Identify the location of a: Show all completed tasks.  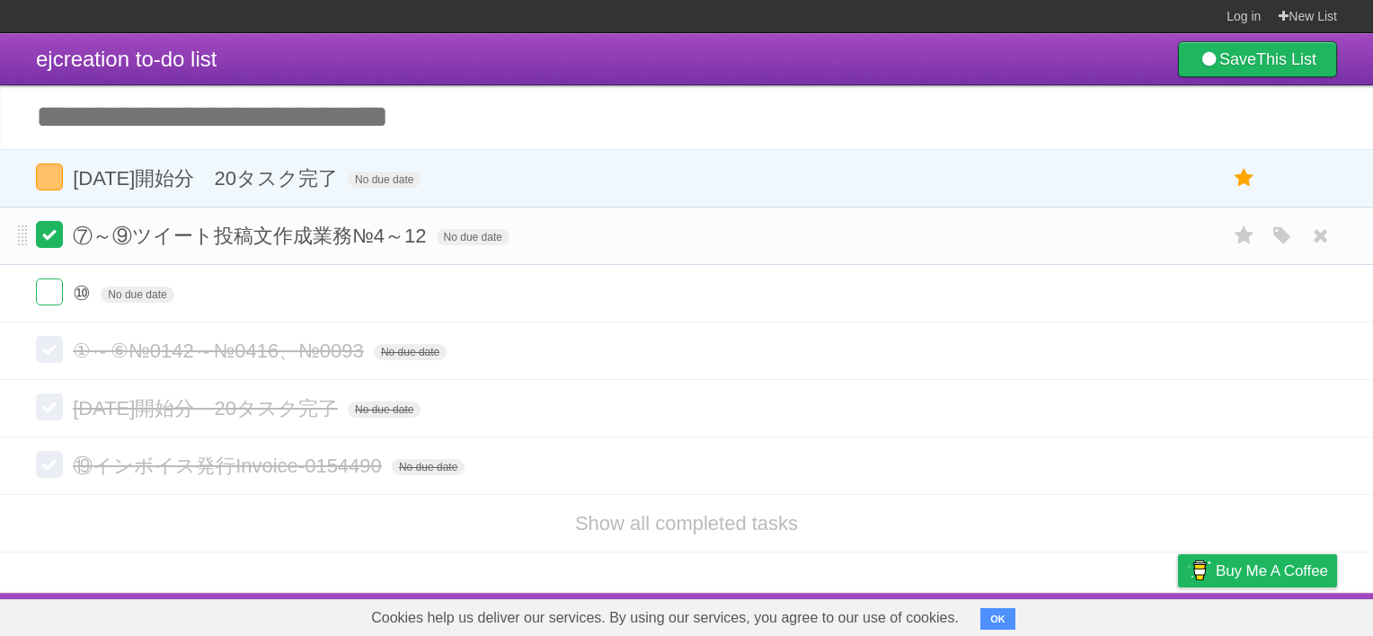
(687, 523).